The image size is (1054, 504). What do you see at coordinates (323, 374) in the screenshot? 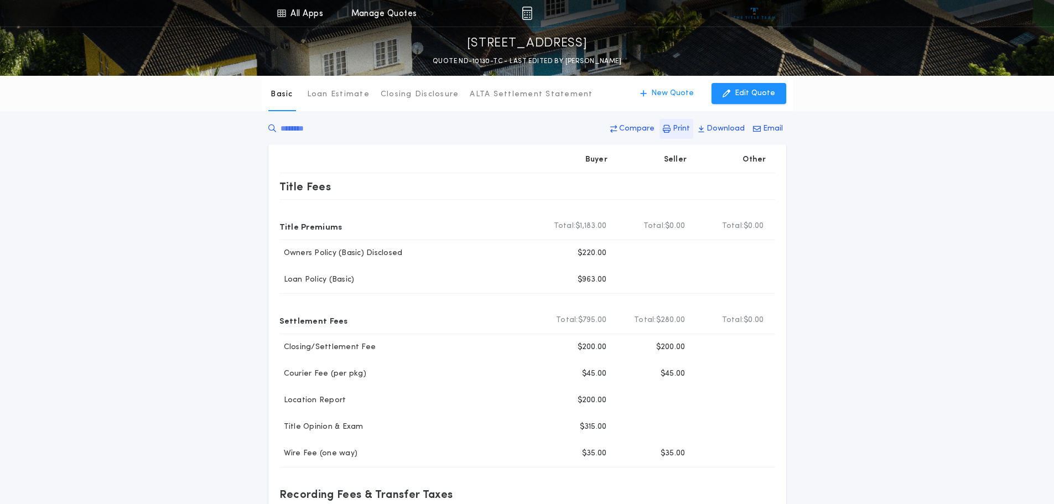
I see `p: Courier Fee (per pkg)` at bounding box center [323, 374].